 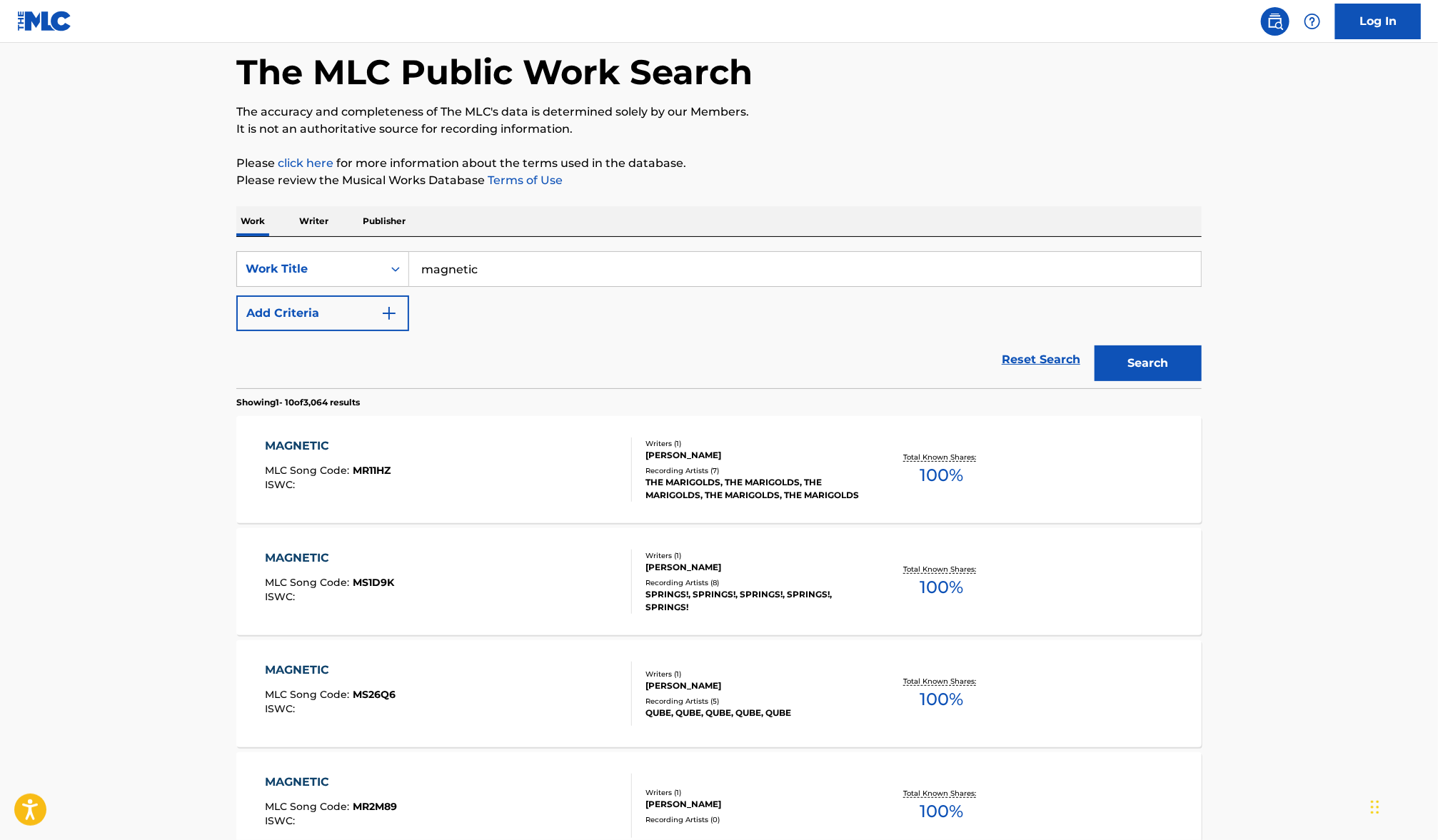 What do you see at coordinates (1313, 22) in the screenshot?
I see `img: help` at bounding box center [1313, 22].